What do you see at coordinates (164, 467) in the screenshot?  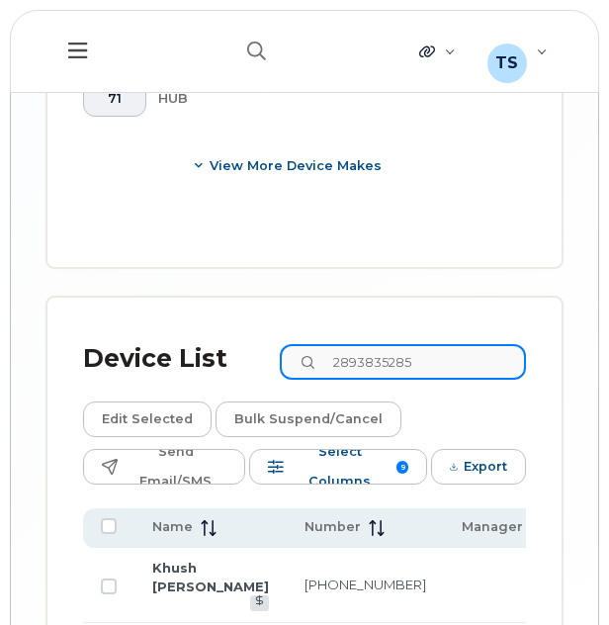 I see `button: Send Email/SMS` at bounding box center [164, 467].